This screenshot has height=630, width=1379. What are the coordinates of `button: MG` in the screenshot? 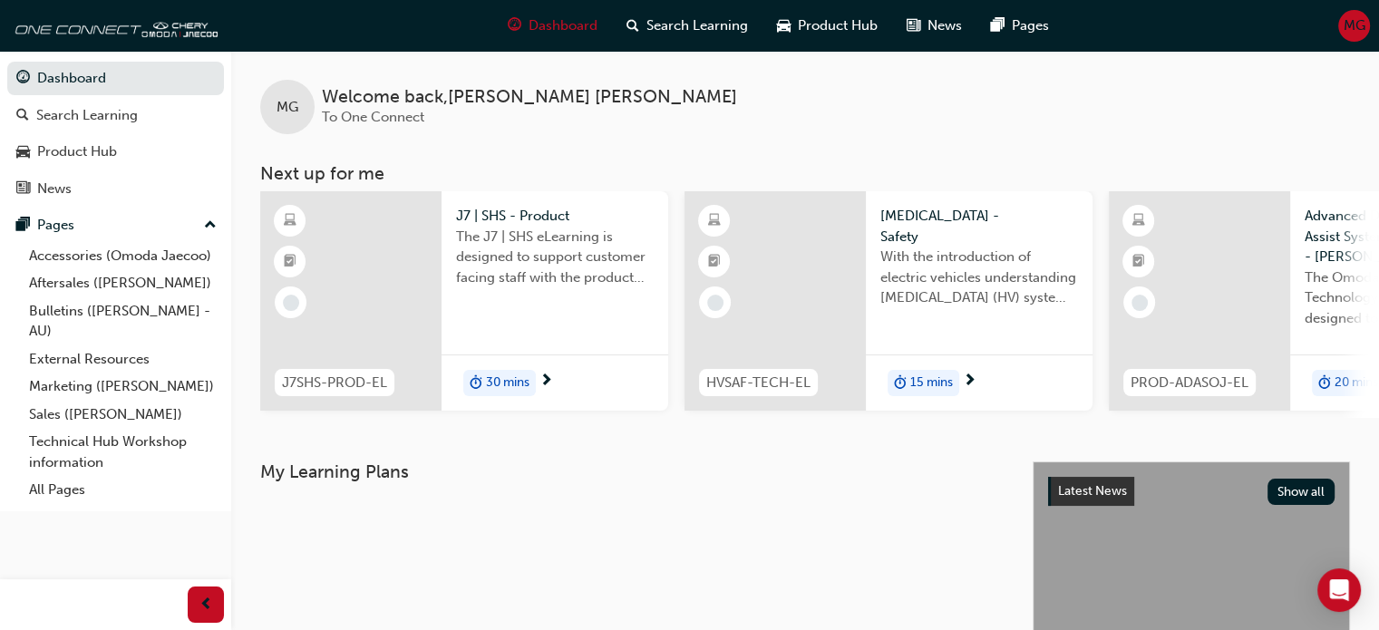 It's located at (1353, 25).